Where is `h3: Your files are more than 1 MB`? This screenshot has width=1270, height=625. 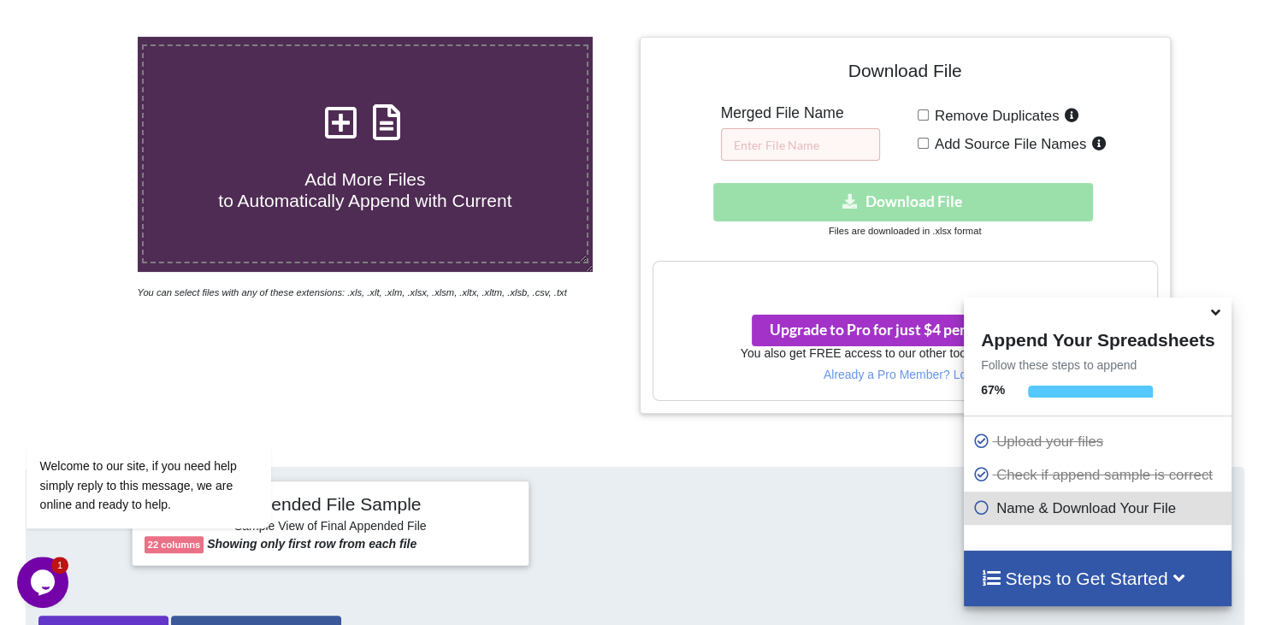
h3: Your files are more than 1 MB is located at coordinates (905, 280).